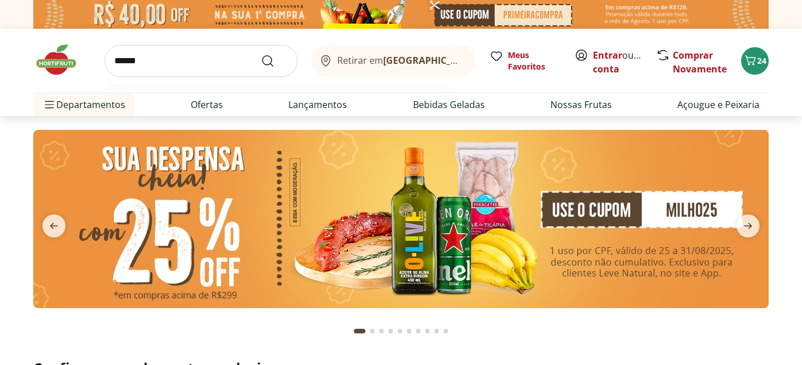  Describe the element at coordinates (581, 105) in the screenshot. I see `a: Nossas Frutas` at that location.